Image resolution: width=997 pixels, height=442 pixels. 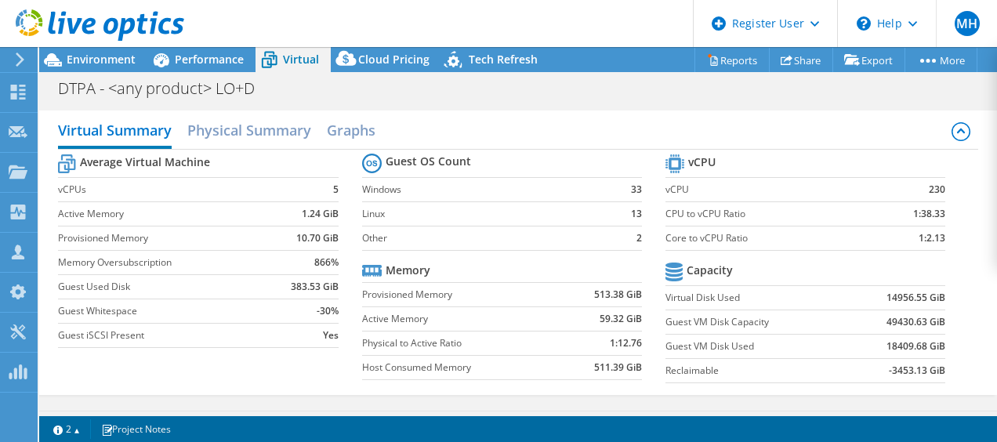 What do you see at coordinates (407, 270) in the screenshot?
I see `b: Memory` at bounding box center [407, 270].